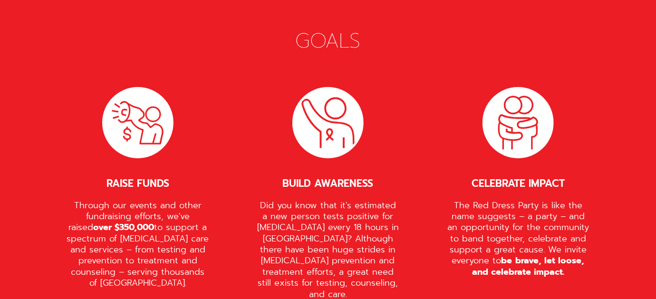 The width and height of the screenshot is (656, 299). I want to click on strong: brave, let loose, and celebrate impact., so click(528, 266).